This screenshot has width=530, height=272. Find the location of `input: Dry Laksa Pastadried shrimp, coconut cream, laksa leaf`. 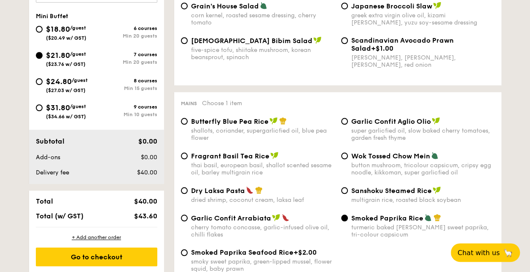

input: Dry Laksa Pastadried shrimp, coconut cream, laksa leaf is located at coordinates (184, 190).